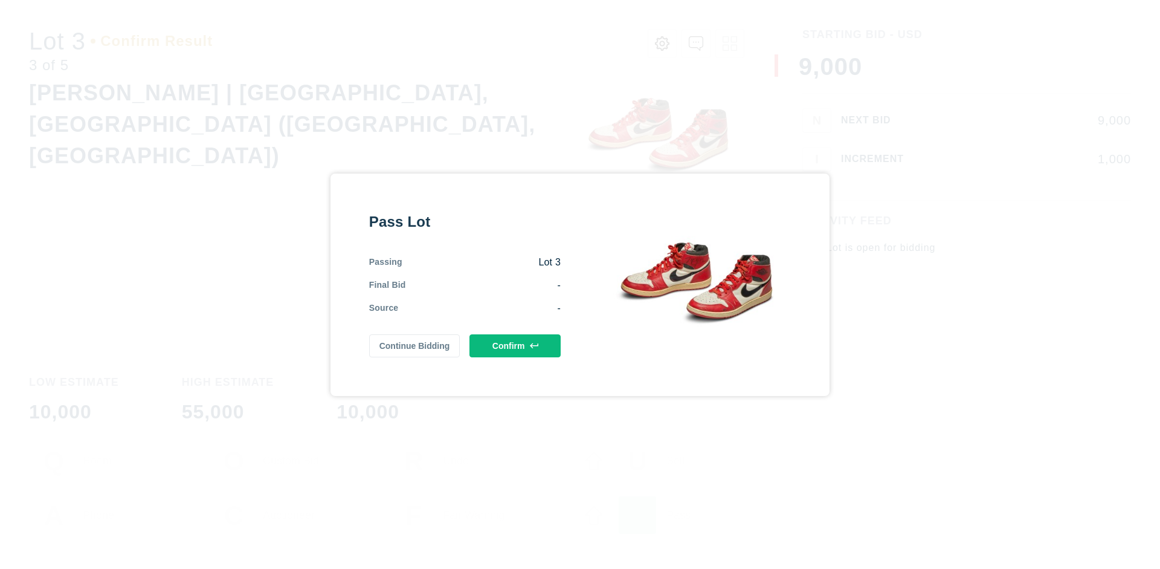 The image size is (1160, 569). I want to click on button: Confirm, so click(515, 346).